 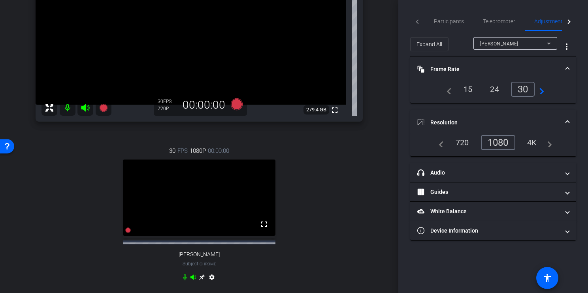 What do you see at coordinates (489, 212) in the screenshot?
I see `mat-panel-title: White Balance` at bounding box center [489, 212].